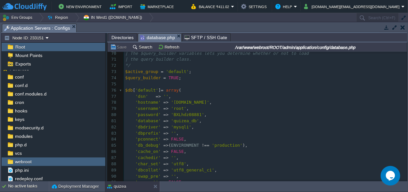 This screenshot has height=192, width=408. I want to click on span: 'root', so click(179, 108).